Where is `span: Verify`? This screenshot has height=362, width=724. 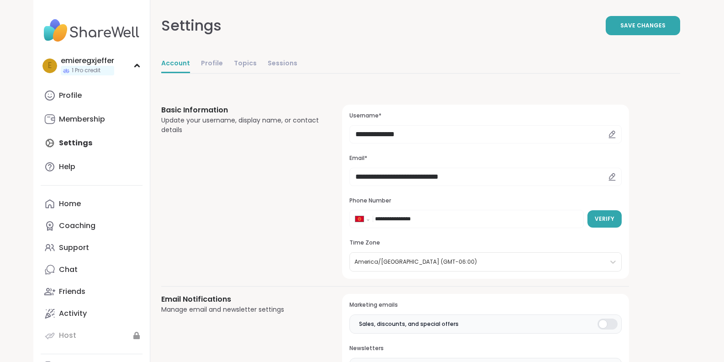 span: Verify is located at coordinates (605, 219).